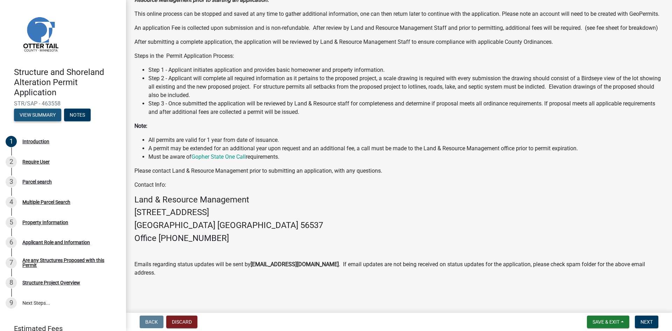  Describe the element at coordinates (406, 70) in the screenshot. I see `li: Step 1 - Applicant initiates application and provides basic homeowner and property information.` at that location.